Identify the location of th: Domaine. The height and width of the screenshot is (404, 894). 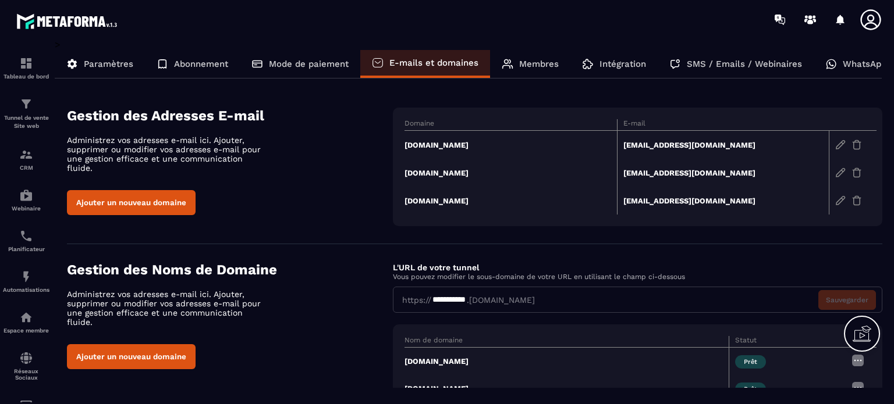
(510, 125).